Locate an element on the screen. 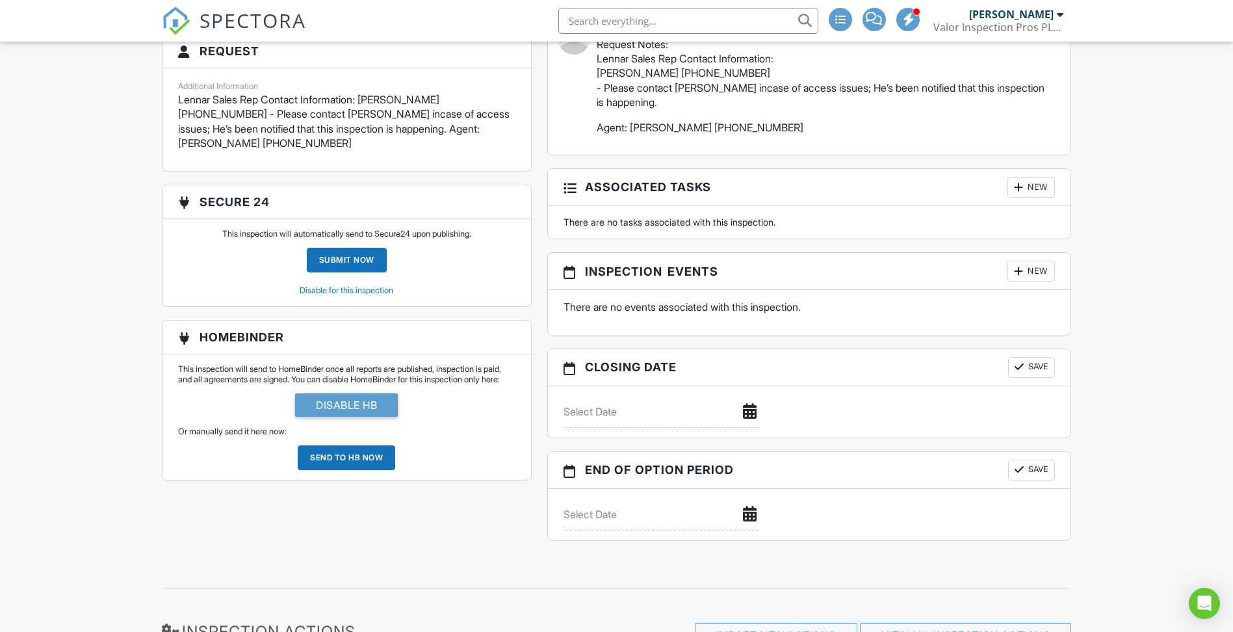 Image resolution: width=1233 pixels, height=632 pixels. span: SPECTORA is located at coordinates (253, 20).